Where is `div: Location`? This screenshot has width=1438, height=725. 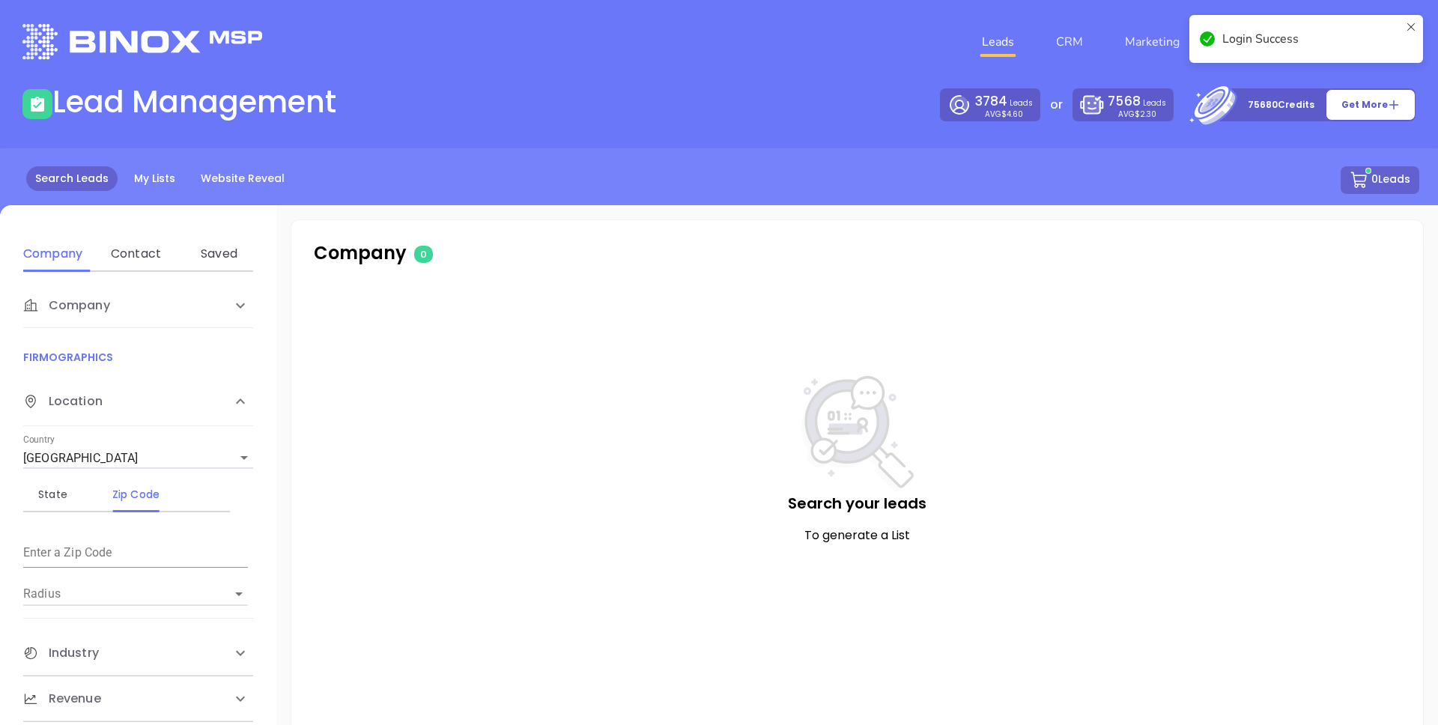
div: Location is located at coordinates (138, 401).